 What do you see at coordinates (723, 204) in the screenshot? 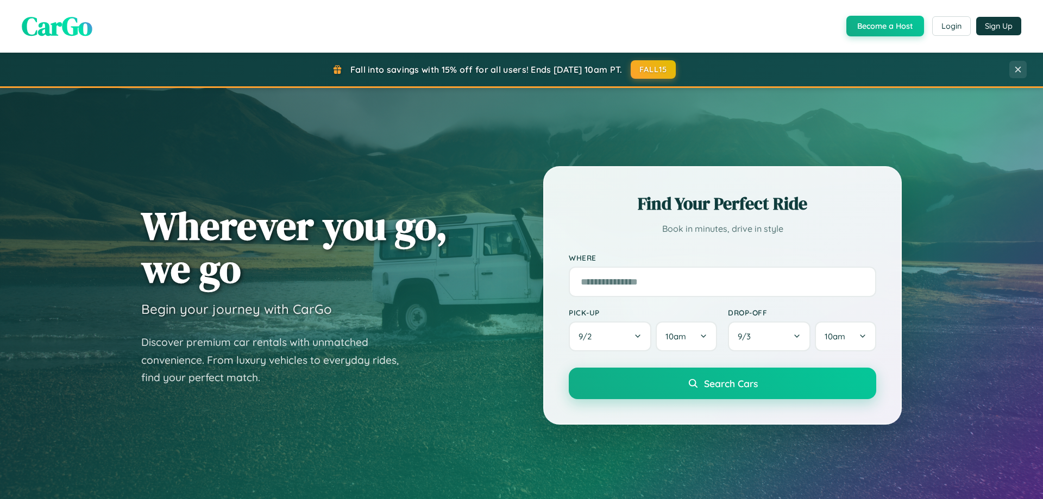
I see `h2: Find Your Perfect Ride` at bounding box center [723, 204].